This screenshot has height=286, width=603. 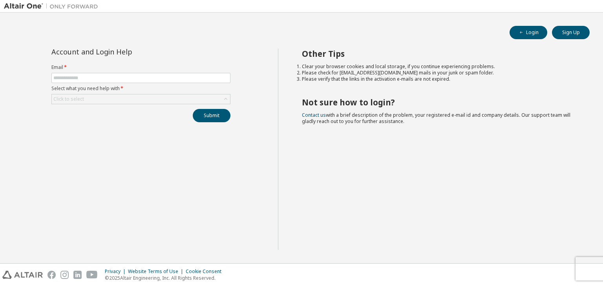 I want to click on button: Submit, so click(x=212, y=116).